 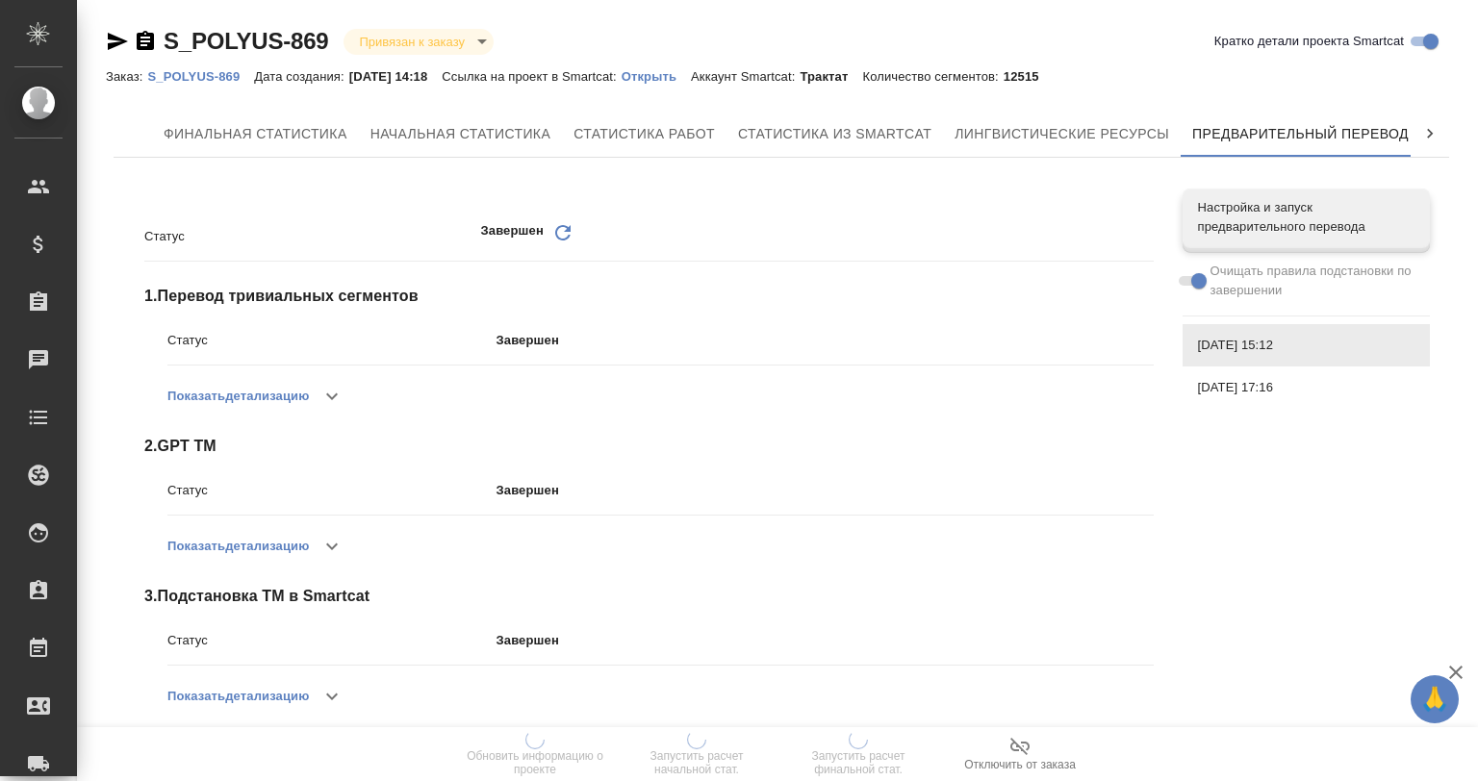 What do you see at coordinates (1306, 217) in the screenshot?
I see `div: Настройка и запуск предварительного перевода` at bounding box center [1306, 217].